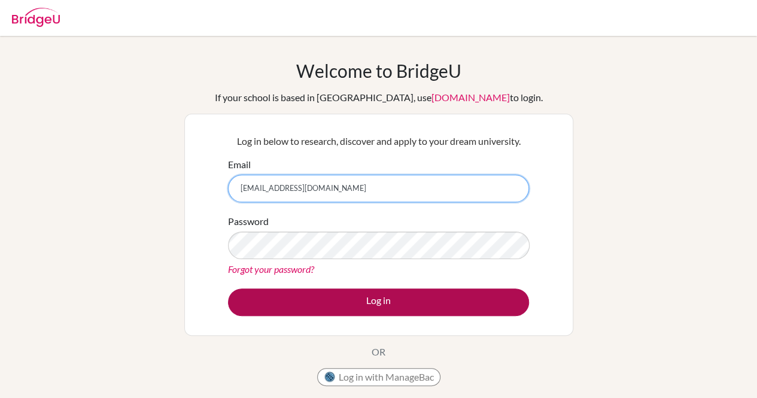 The image size is (757, 398). Describe the element at coordinates (248, 221) in the screenshot. I see `label: Password` at that location.